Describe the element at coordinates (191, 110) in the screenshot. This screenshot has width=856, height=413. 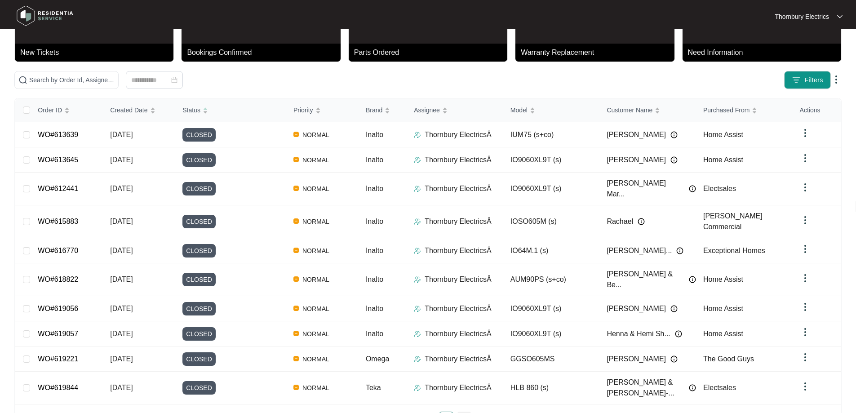
I see `span: Status` at that location.